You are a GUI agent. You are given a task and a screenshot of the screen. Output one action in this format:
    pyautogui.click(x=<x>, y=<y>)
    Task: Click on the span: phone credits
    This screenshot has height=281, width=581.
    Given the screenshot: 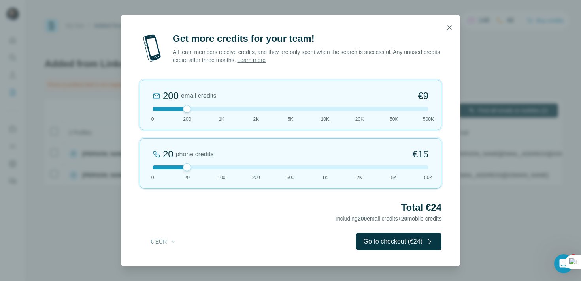 What is the action you would take?
    pyautogui.click(x=195, y=154)
    